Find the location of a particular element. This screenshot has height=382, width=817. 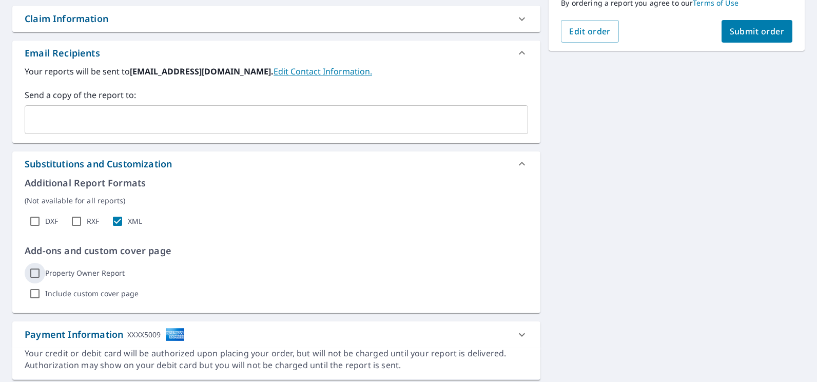

div: Payment Information is located at coordinates (105, 334).